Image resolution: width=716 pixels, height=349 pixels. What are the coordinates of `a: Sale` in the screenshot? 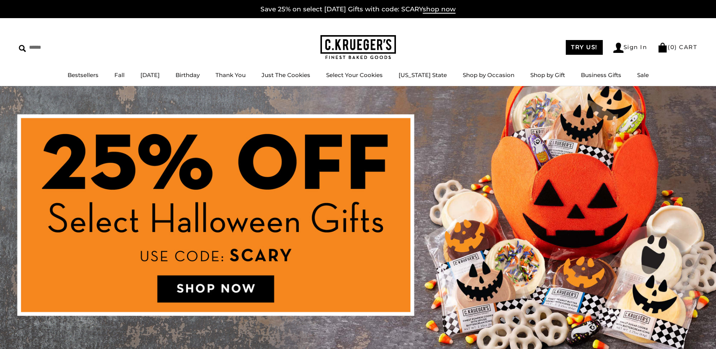 It's located at (643, 75).